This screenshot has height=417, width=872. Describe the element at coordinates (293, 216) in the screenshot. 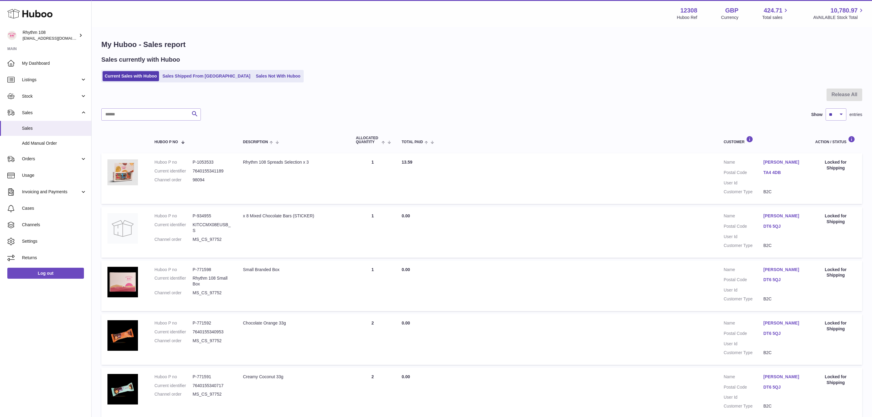

I see `div: x 8 Mixed Chocolate Bars (STICKER)` at that location.